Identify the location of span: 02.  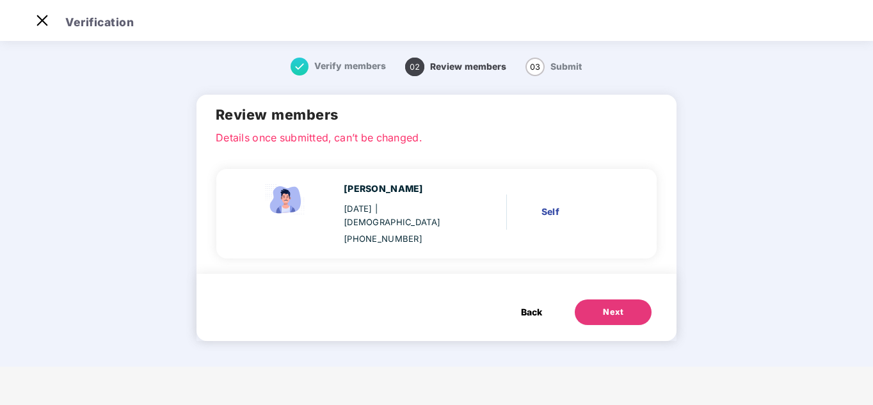
(415, 67).